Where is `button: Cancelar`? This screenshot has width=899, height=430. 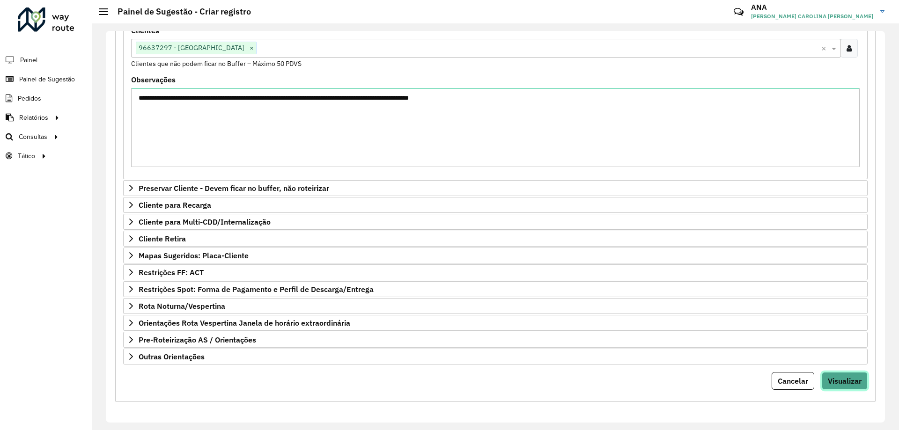
button: Cancelar is located at coordinates (793, 381).